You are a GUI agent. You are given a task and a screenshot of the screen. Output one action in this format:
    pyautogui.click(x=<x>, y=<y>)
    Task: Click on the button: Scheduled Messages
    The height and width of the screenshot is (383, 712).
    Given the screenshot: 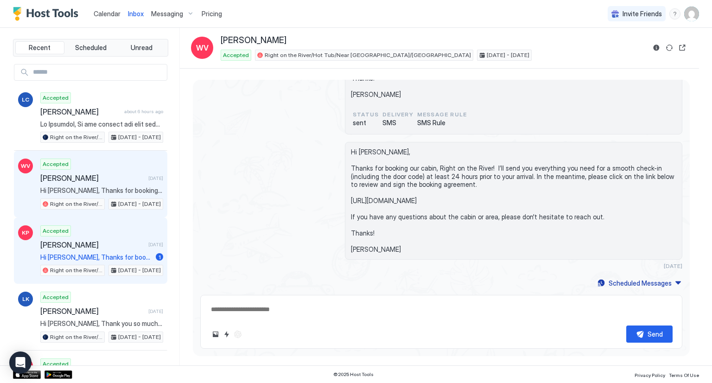 What is the action you would take?
    pyautogui.click(x=639, y=283)
    